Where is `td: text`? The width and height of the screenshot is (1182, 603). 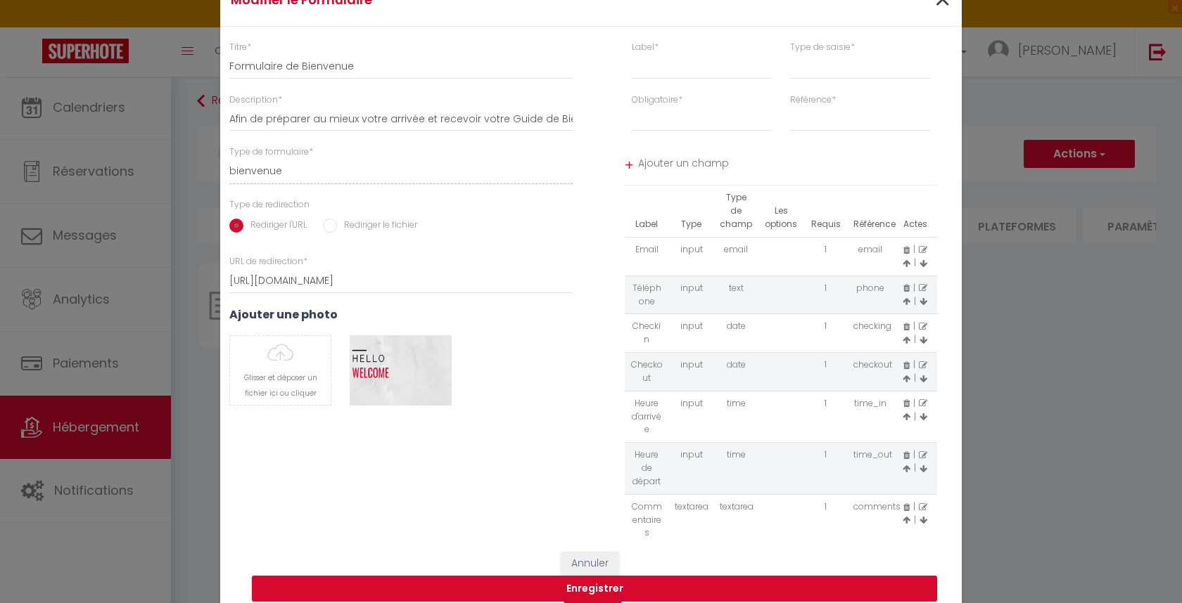
td: text is located at coordinates (736, 295).